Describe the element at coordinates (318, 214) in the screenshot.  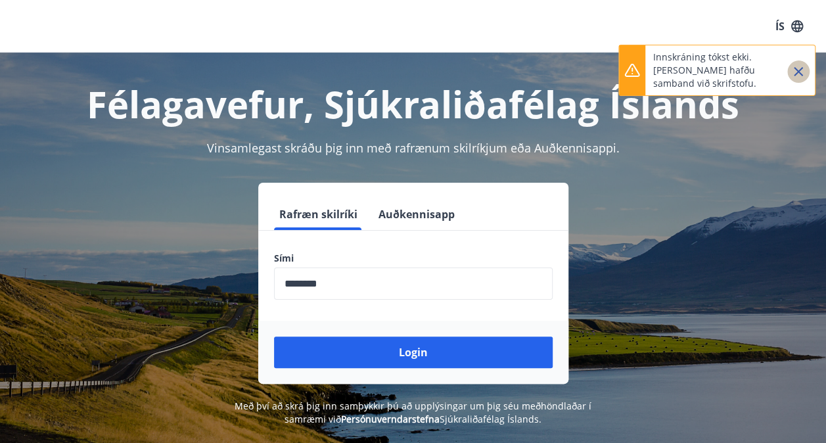
I see `button: Rafræn skilríki` at that location.